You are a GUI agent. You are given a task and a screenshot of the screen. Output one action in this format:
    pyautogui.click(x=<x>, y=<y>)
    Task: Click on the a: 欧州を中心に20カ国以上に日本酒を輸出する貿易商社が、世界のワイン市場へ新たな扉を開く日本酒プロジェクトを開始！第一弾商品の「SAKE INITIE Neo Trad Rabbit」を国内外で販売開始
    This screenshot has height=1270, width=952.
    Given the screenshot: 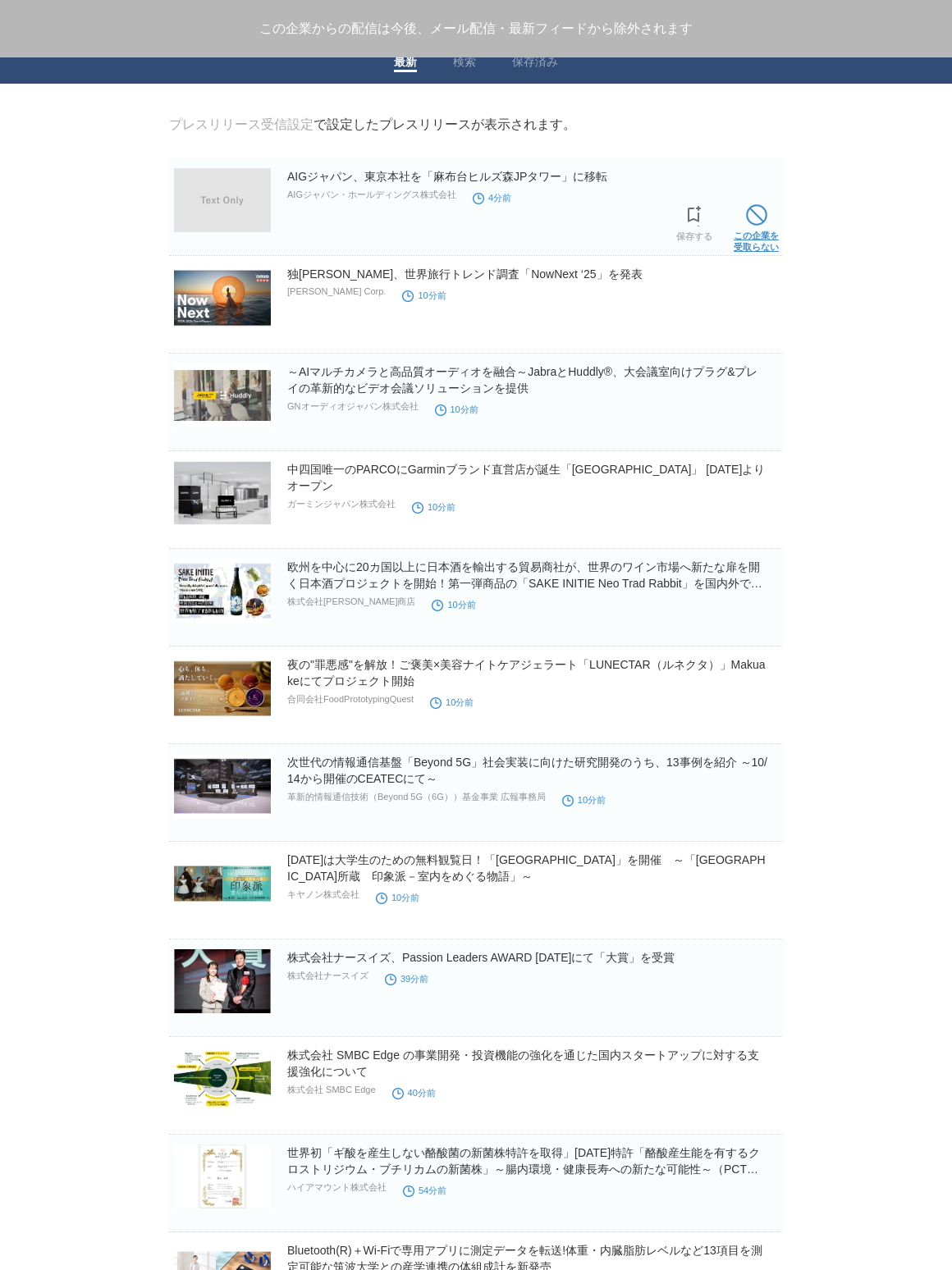 What is the action you would take?
    pyautogui.click(x=524, y=583)
    